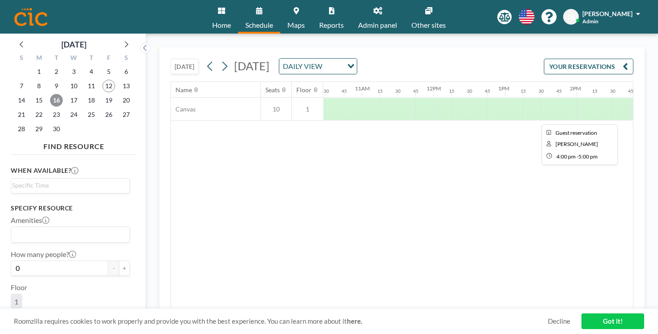  What do you see at coordinates (588, 156) in the screenshot?
I see `span: 5:00 PM` at bounding box center [588, 156].